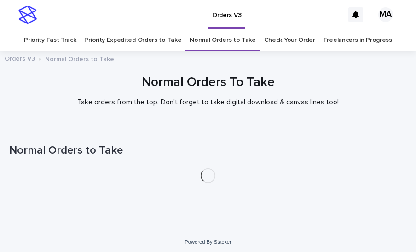 The image size is (416, 252). I want to click on a: Orders V3, so click(20, 58).